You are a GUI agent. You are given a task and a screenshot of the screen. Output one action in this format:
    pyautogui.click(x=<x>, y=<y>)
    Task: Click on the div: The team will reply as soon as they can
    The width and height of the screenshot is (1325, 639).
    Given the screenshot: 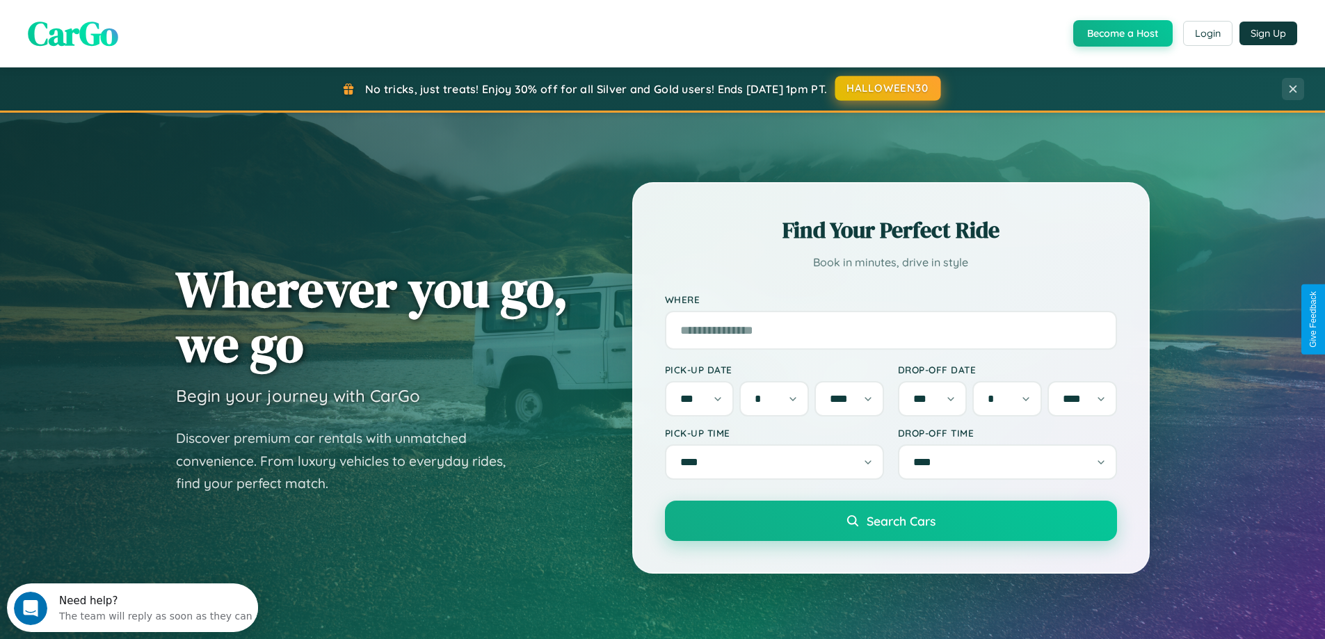 What is the action you would take?
    pyautogui.click(x=149, y=30)
    